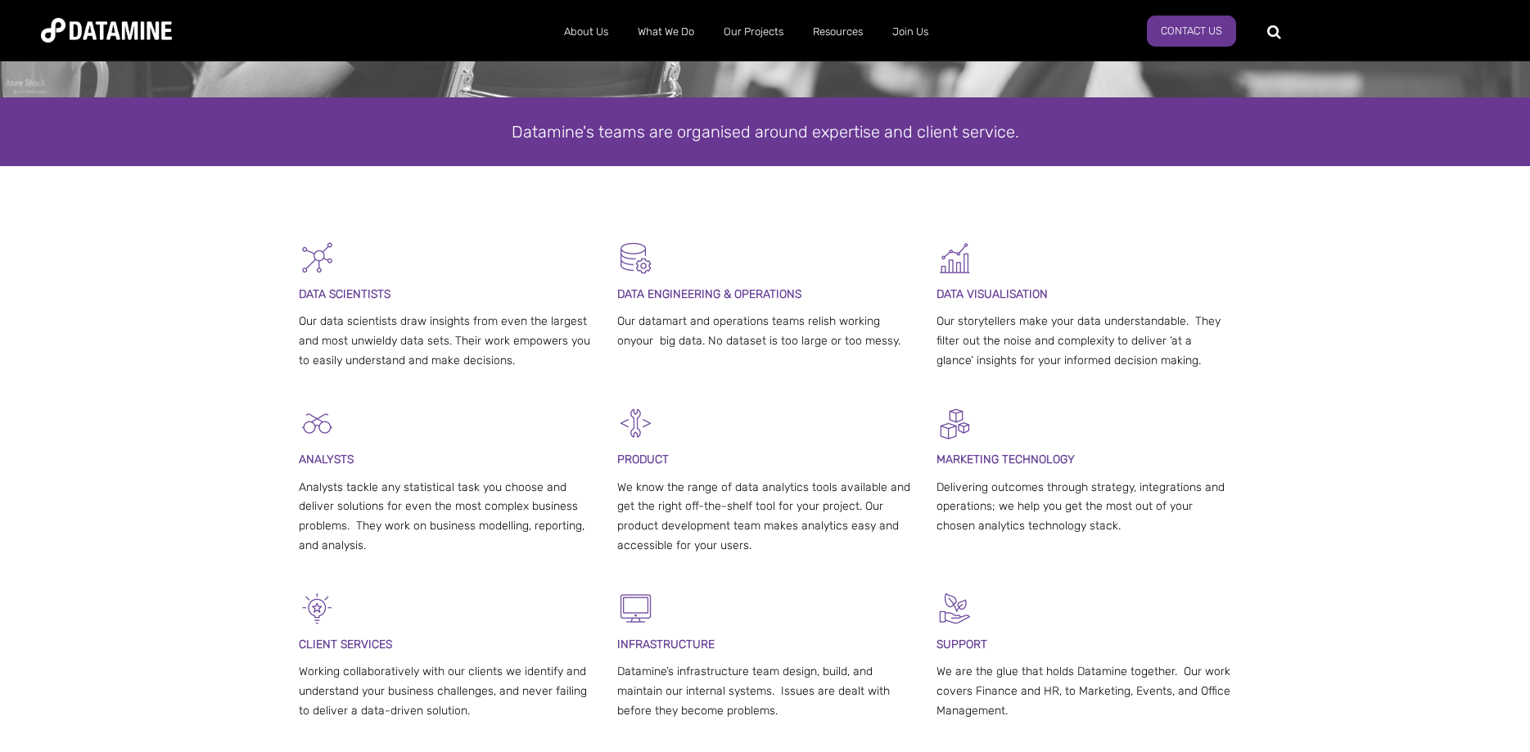 The image size is (1530, 752). I want to click on span: SUPPORT, so click(962, 644).